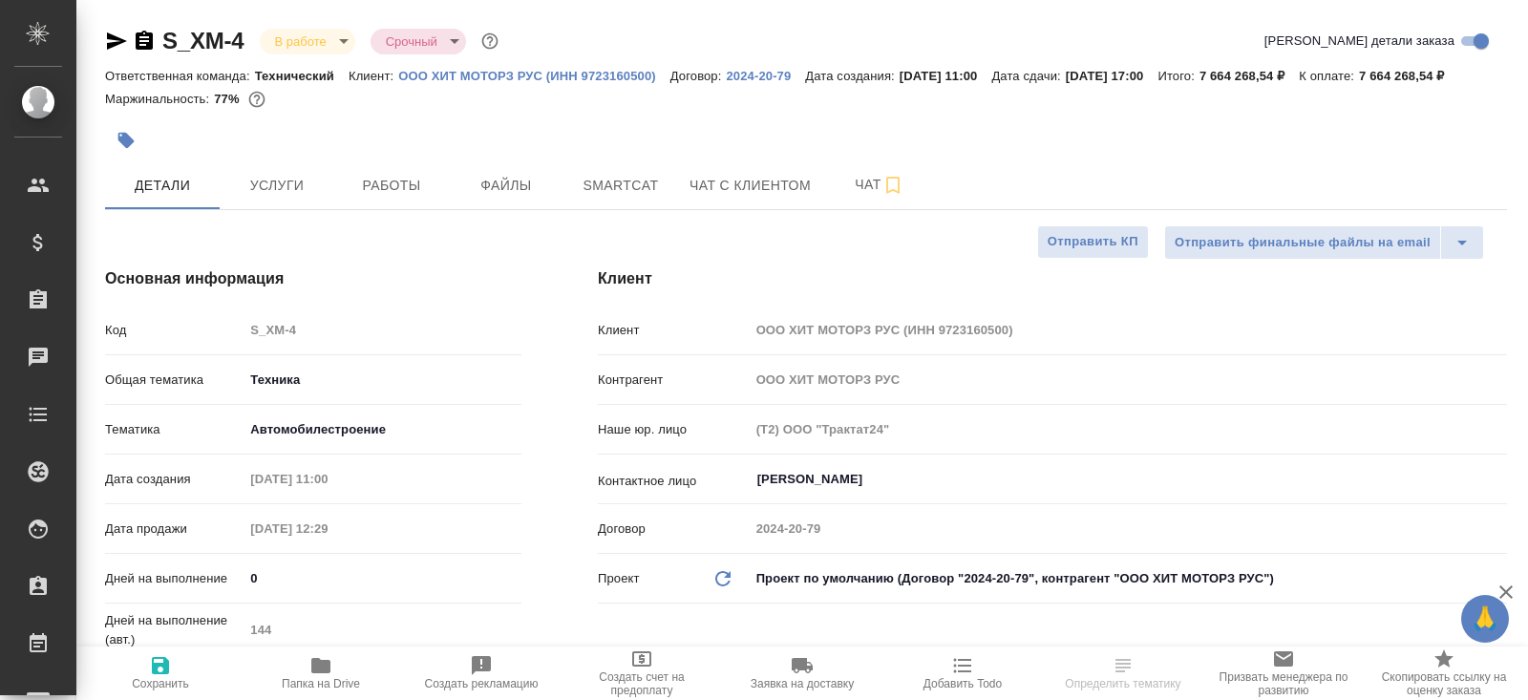  What do you see at coordinates (160, 684) in the screenshot?
I see `span: Сохранить` at bounding box center [160, 684].